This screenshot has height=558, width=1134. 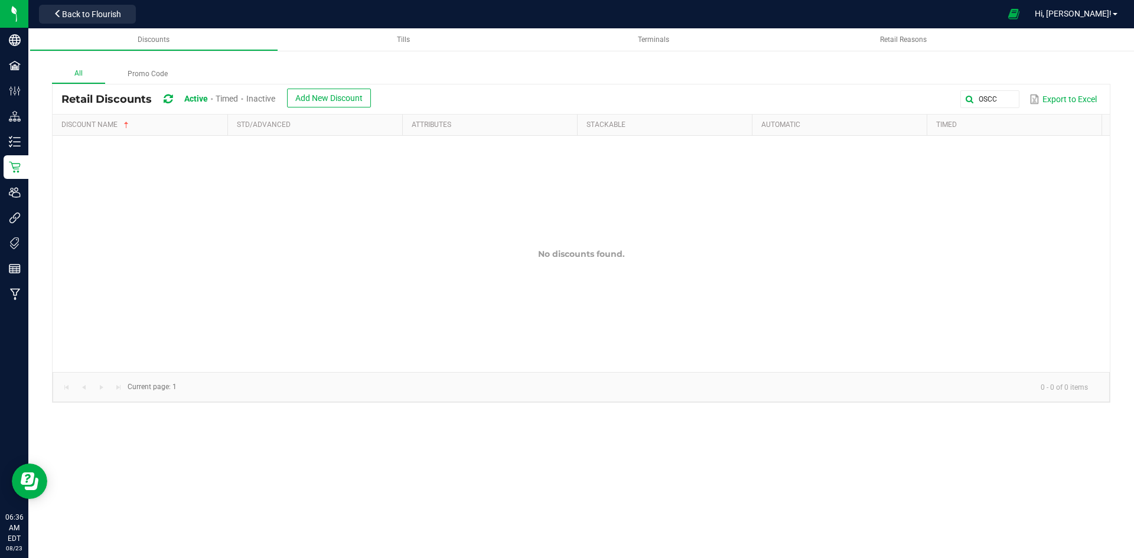 I want to click on span: Open Ecommerce Menu, so click(x=1014, y=14).